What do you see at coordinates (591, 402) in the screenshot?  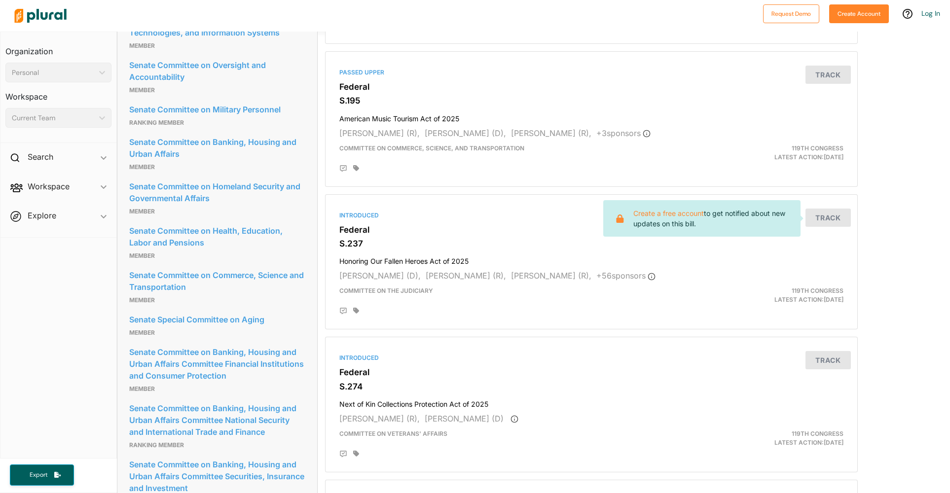 I see `h4: Next of Kin Collections Protection Act of 2025` at bounding box center [591, 402].